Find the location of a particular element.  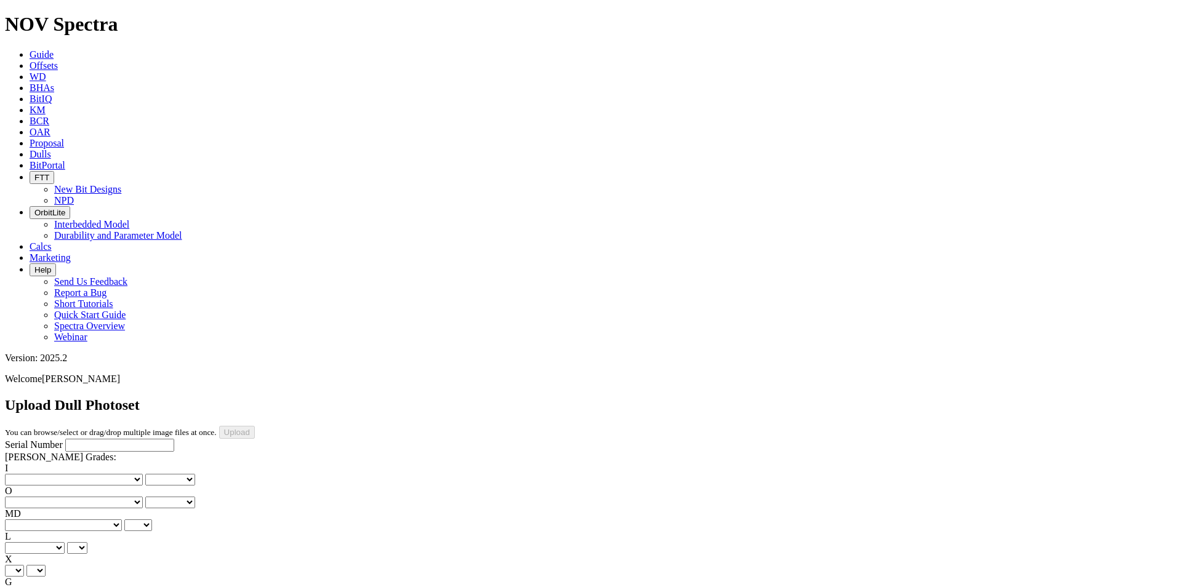

span: BitIQ is located at coordinates (41, 99).